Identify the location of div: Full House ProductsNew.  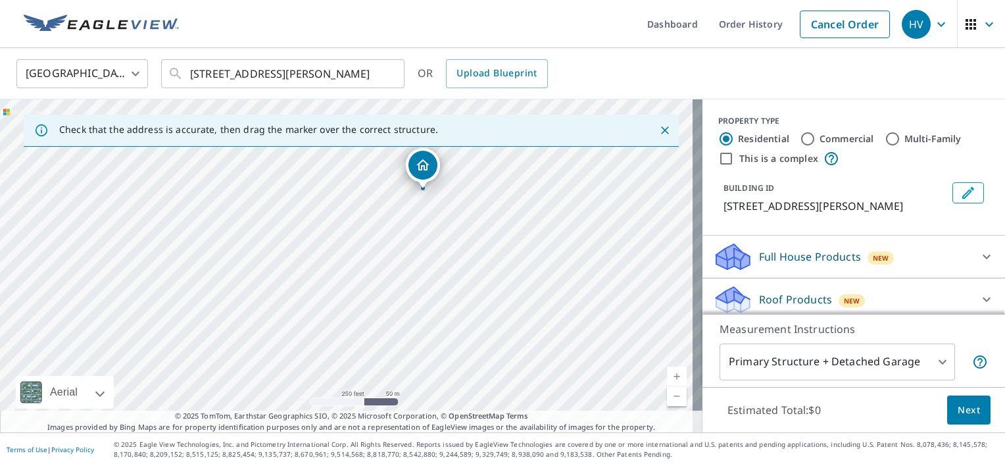
(854, 257).